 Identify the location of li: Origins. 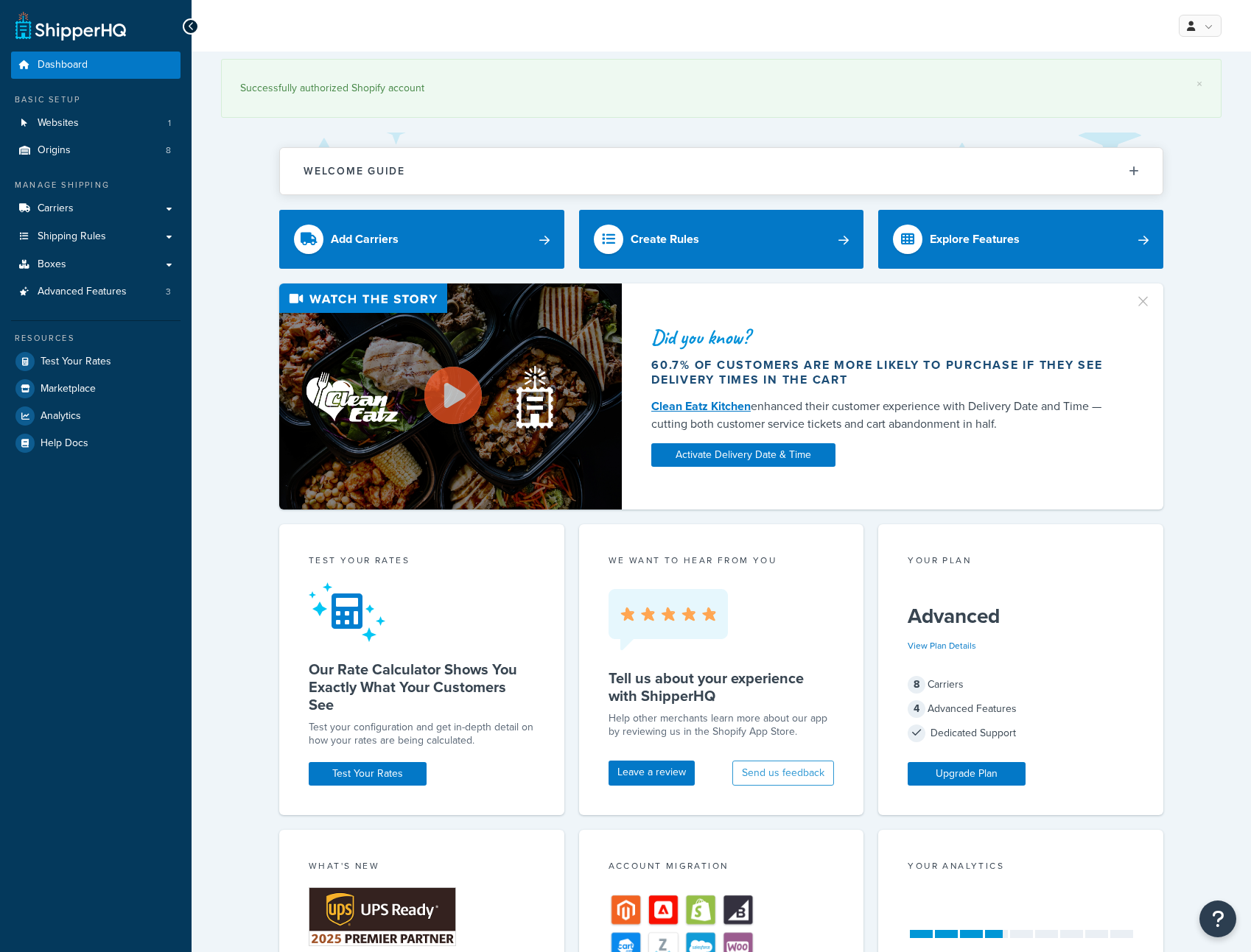
(96, 151).